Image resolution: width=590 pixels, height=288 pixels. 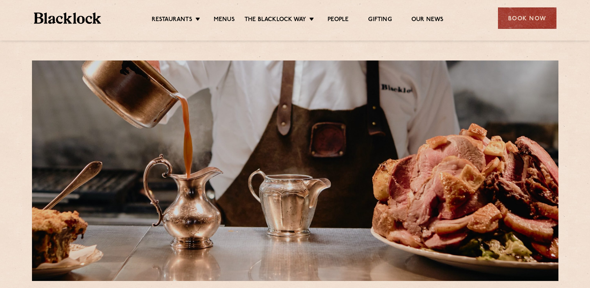 What do you see at coordinates (224, 20) in the screenshot?
I see `a: Menus` at bounding box center [224, 20].